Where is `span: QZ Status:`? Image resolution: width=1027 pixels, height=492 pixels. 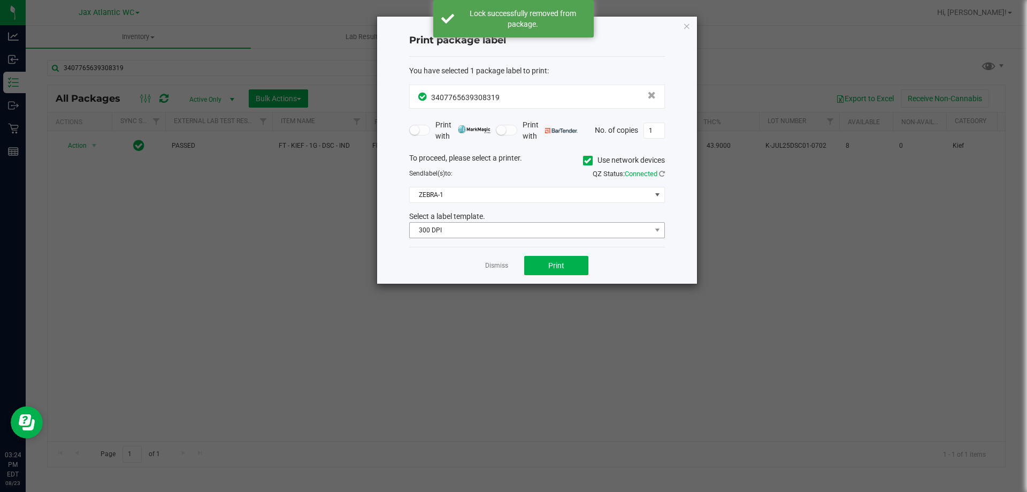
span: QZ Status: is located at coordinates (628, 173).